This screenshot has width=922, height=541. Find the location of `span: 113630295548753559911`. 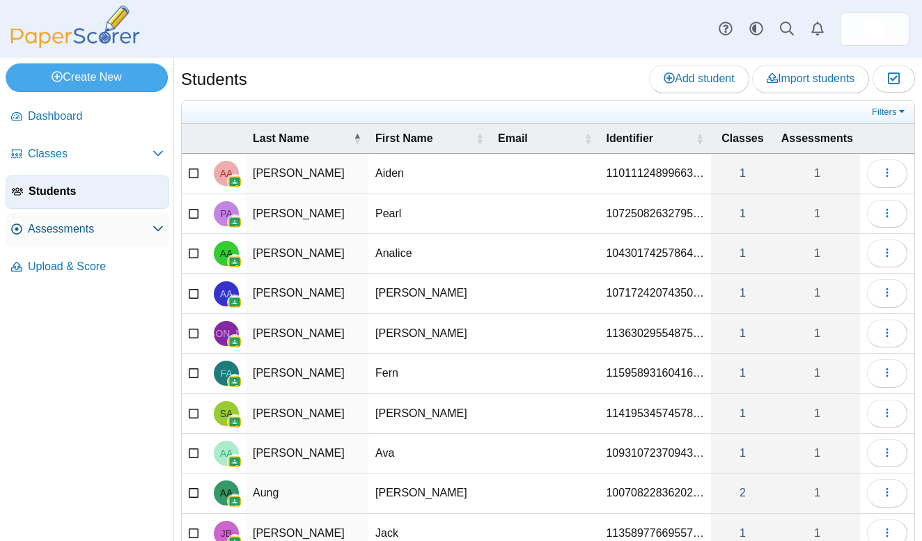

span: 113630295548753559911 is located at coordinates (655, 333).